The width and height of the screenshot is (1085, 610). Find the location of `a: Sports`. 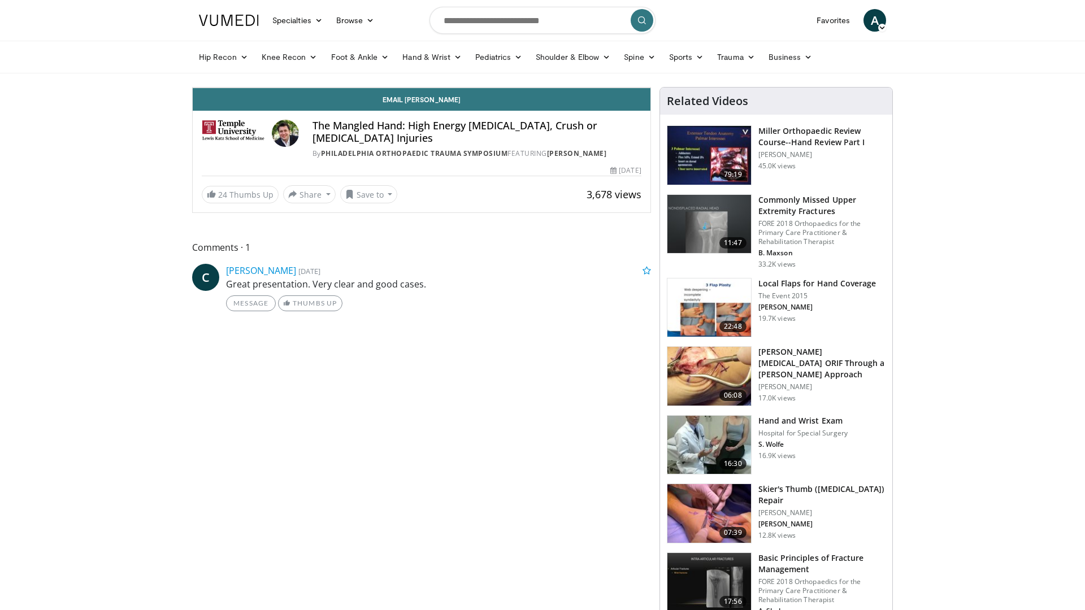

a: Sports is located at coordinates (687, 57).